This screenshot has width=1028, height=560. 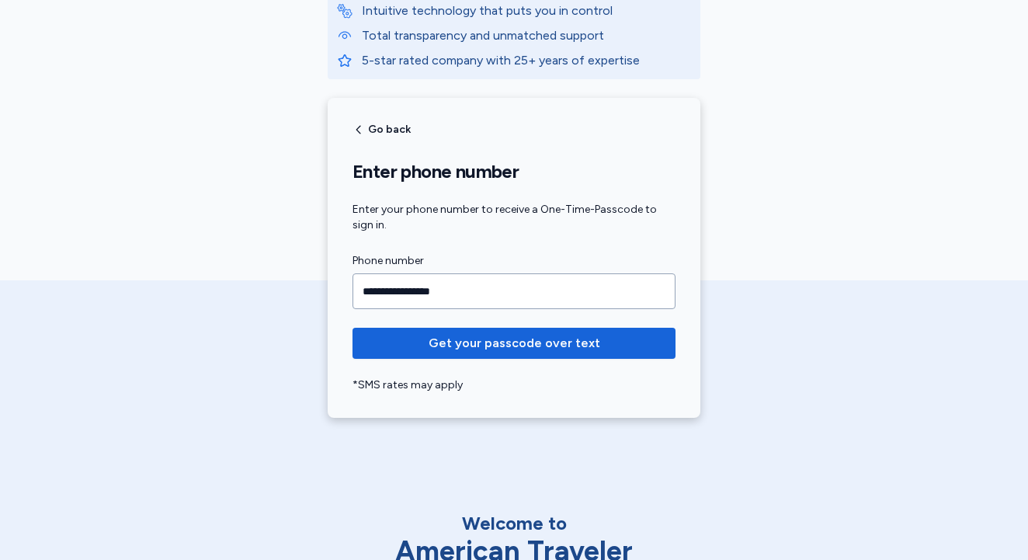 I want to click on p: Intuitive technology that puts you in control, so click(x=526, y=11).